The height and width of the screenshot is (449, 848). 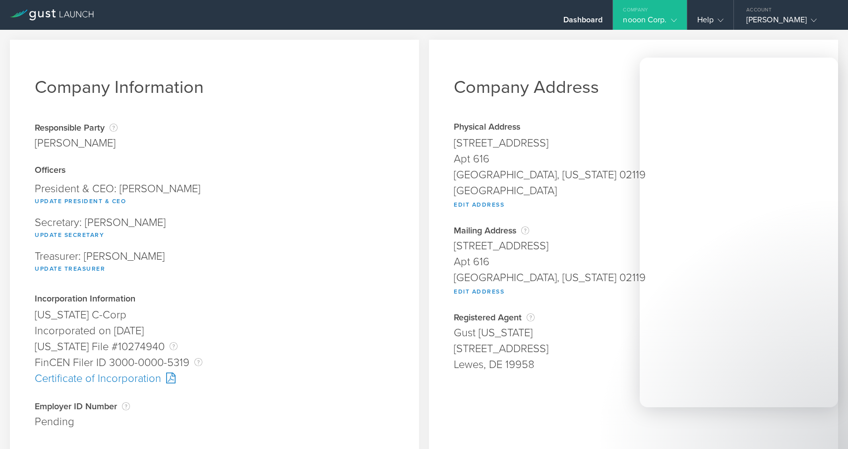 What do you see at coordinates (214, 362) in the screenshot?
I see `div: FinCEN Filer ID 3000-0000-5319` at bounding box center [214, 362].